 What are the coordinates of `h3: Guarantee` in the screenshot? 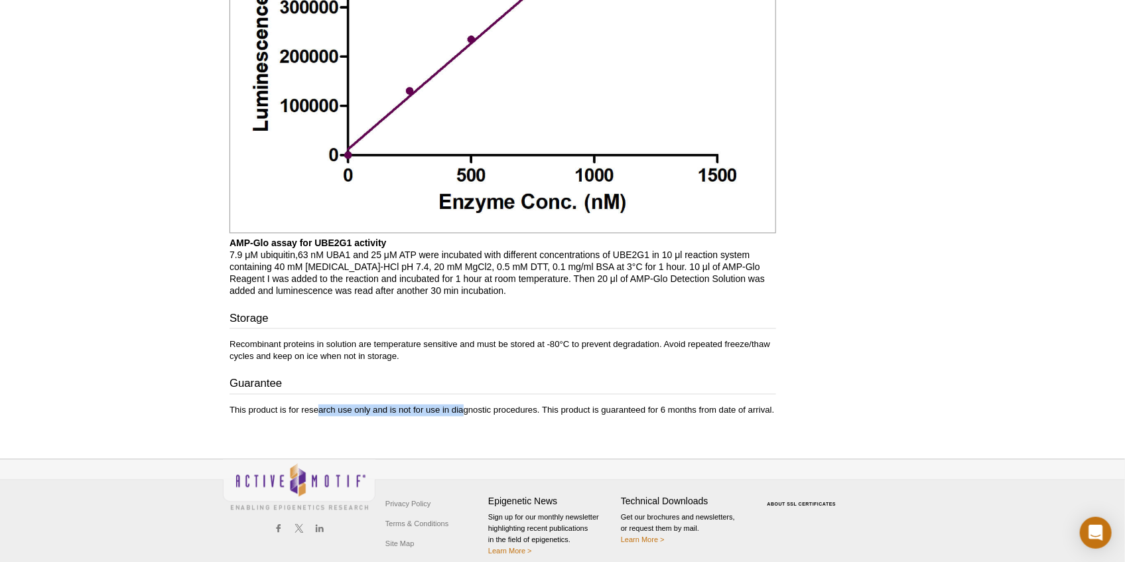 It's located at (503, 385).